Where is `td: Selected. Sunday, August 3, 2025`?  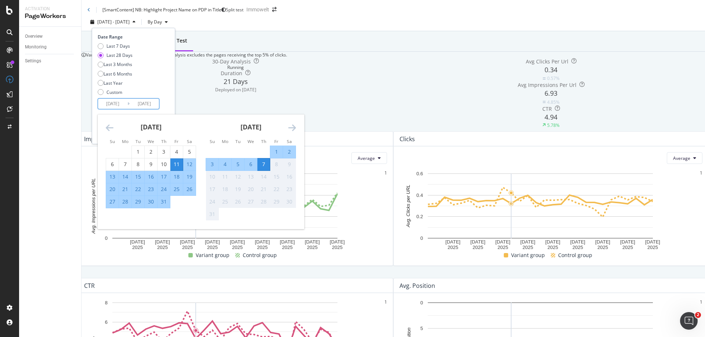
td: Selected. Sunday, August 3, 2025 is located at coordinates (212, 164).